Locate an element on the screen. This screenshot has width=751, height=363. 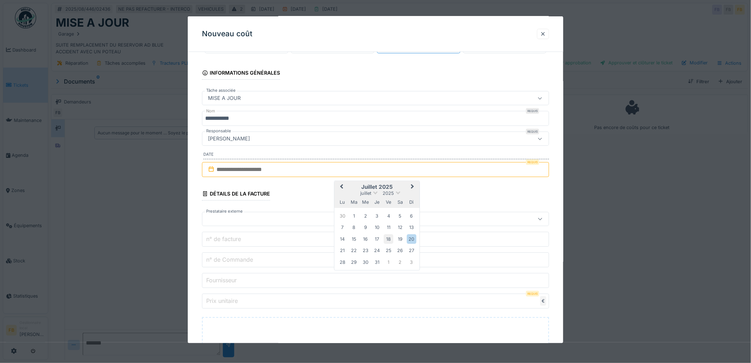
div: lundi is located at coordinates (342, 202).